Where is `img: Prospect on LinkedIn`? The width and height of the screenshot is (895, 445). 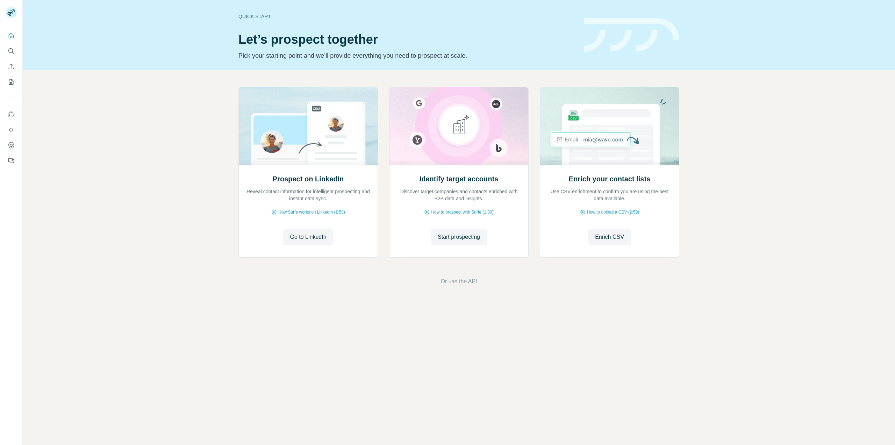
img: Prospect on LinkedIn is located at coordinates (308, 126).